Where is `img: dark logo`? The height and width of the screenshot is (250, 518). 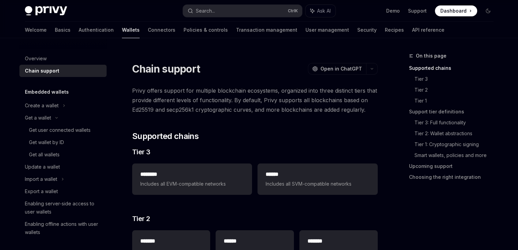 img: dark logo is located at coordinates (46, 11).